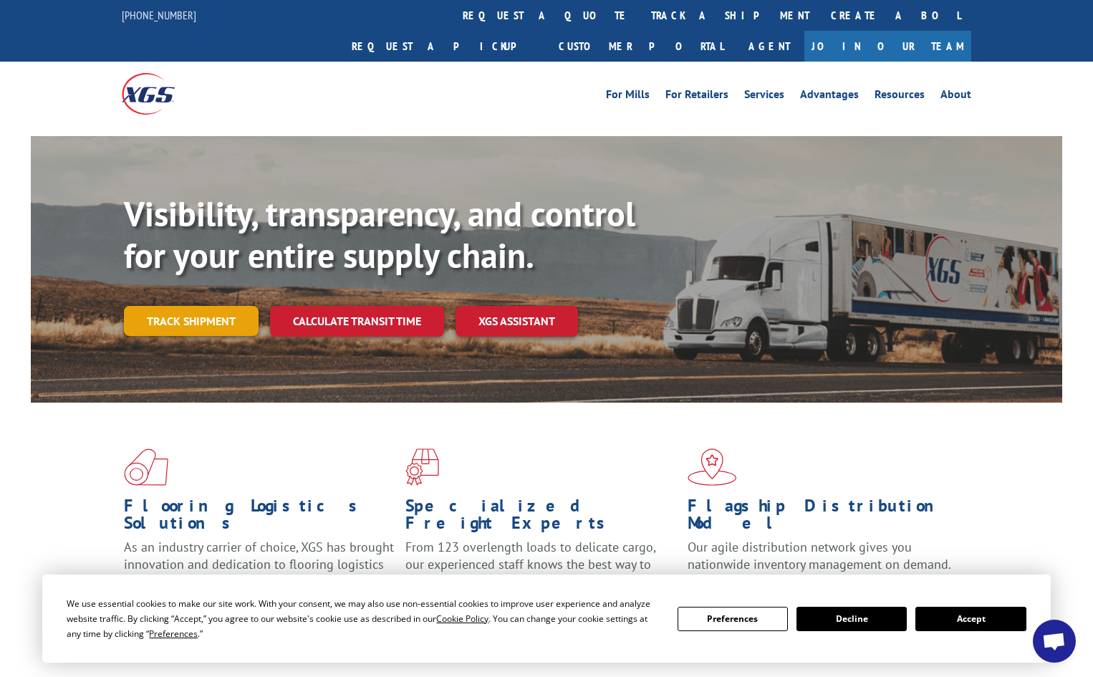  Describe the element at coordinates (627, 97) in the screenshot. I see `a: For Mills` at that location.